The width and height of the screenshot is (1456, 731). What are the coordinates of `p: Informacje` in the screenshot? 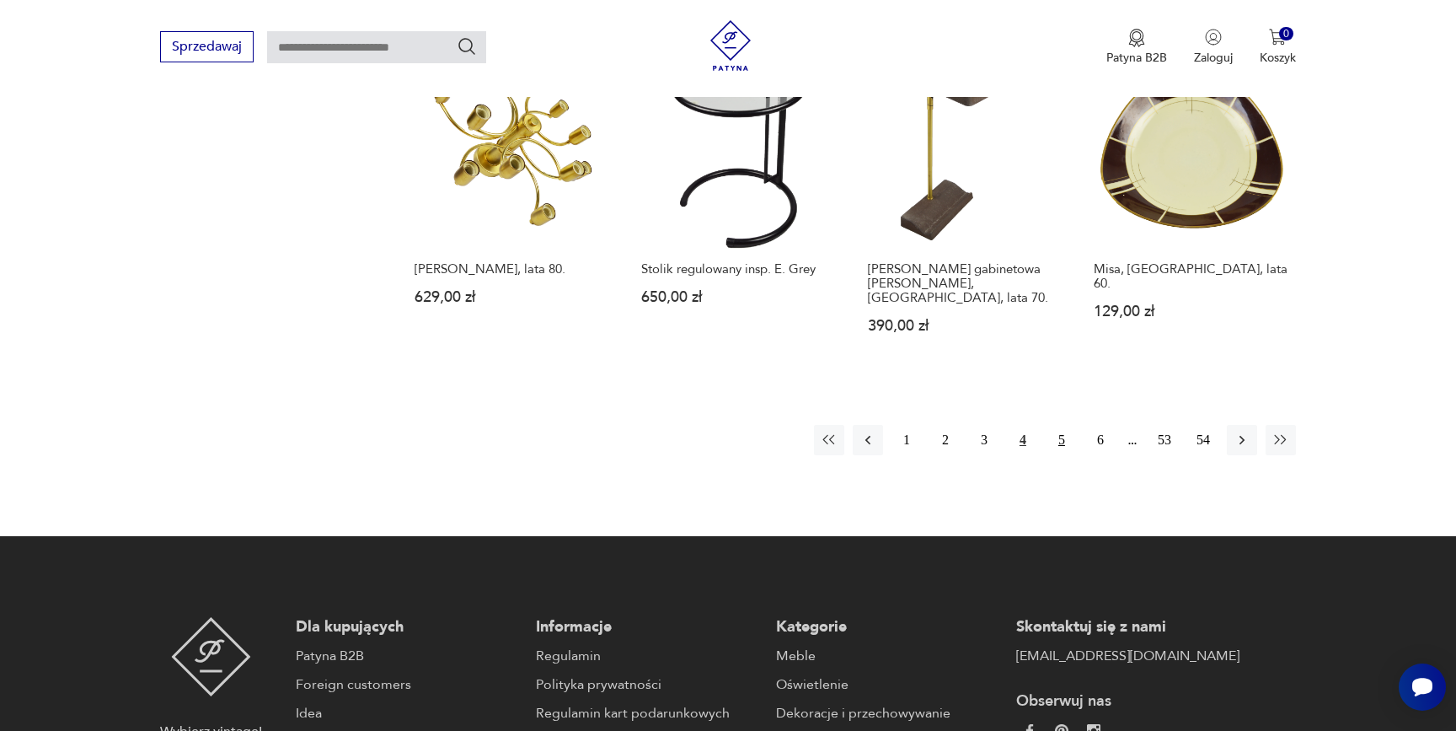 It's located at (647, 627).